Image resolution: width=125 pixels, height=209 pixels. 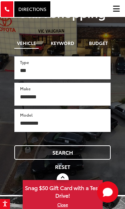 What do you see at coordinates (107, 192) in the screenshot?
I see `button: Toggle Chat Window` at bounding box center [107, 192].